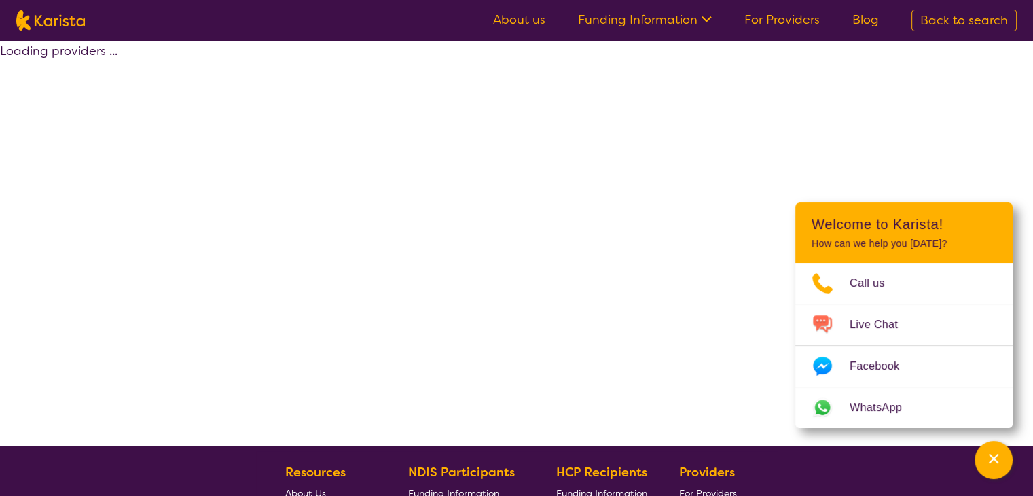  Describe the element at coordinates (964, 20) in the screenshot. I see `a: Back to search` at that location.